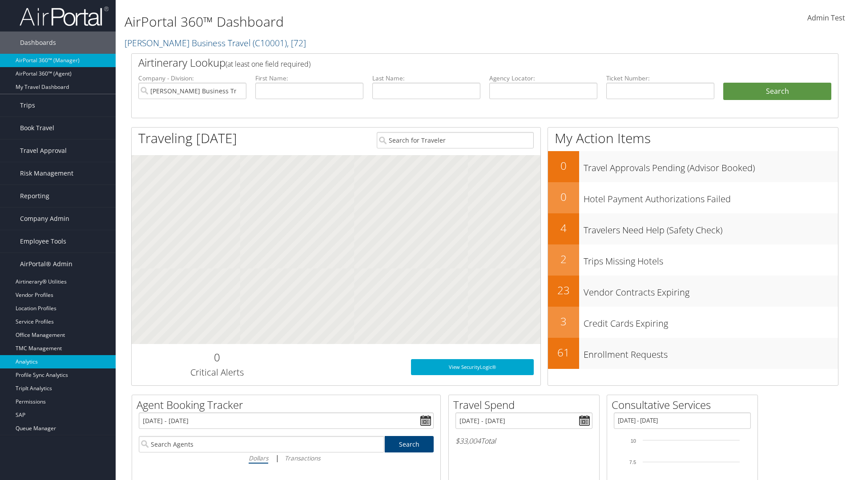  What do you see at coordinates (455, 63) in the screenshot?
I see `h2: Airtinerary Lookup` at bounding box center [455, 63].